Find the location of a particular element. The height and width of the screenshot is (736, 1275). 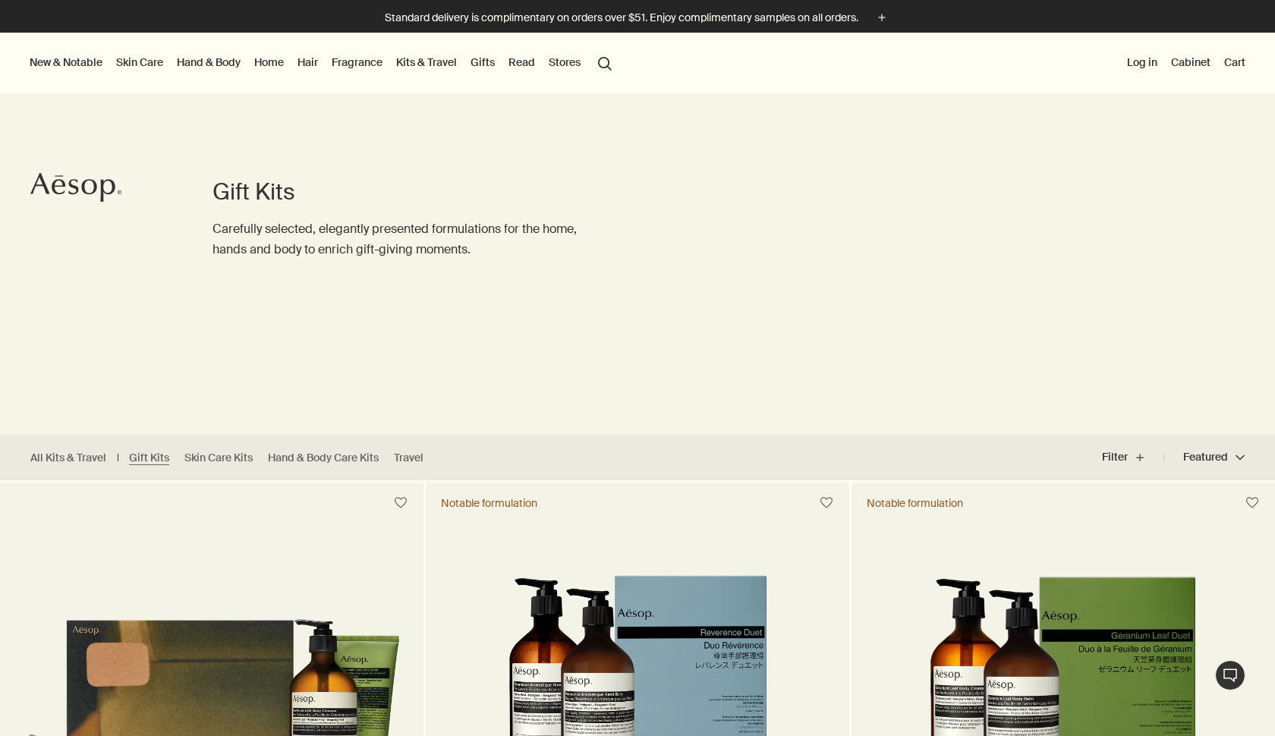

button: Live Assistance is located at coordinates (1230, 676).